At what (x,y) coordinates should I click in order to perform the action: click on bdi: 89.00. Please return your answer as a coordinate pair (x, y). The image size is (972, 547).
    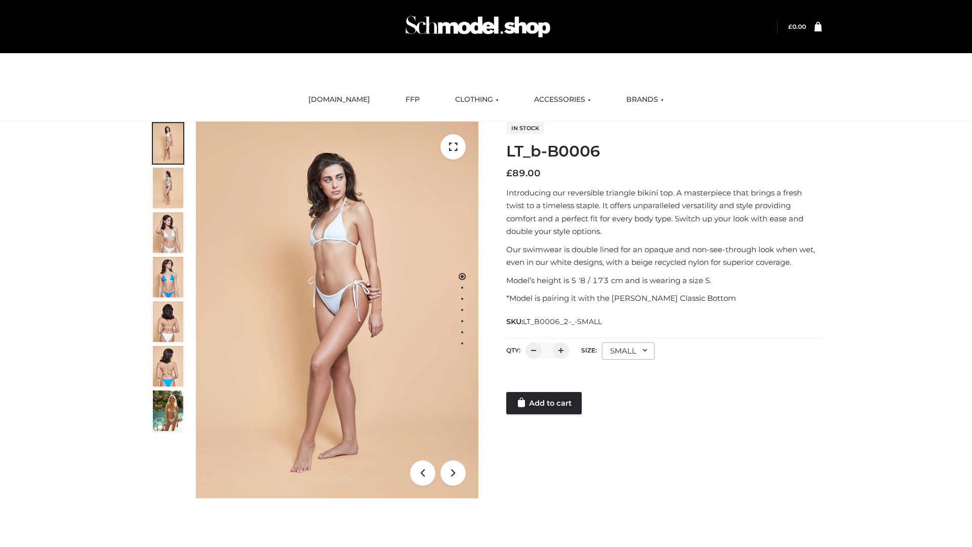
    Looking at the image, I should click on (523, 173).